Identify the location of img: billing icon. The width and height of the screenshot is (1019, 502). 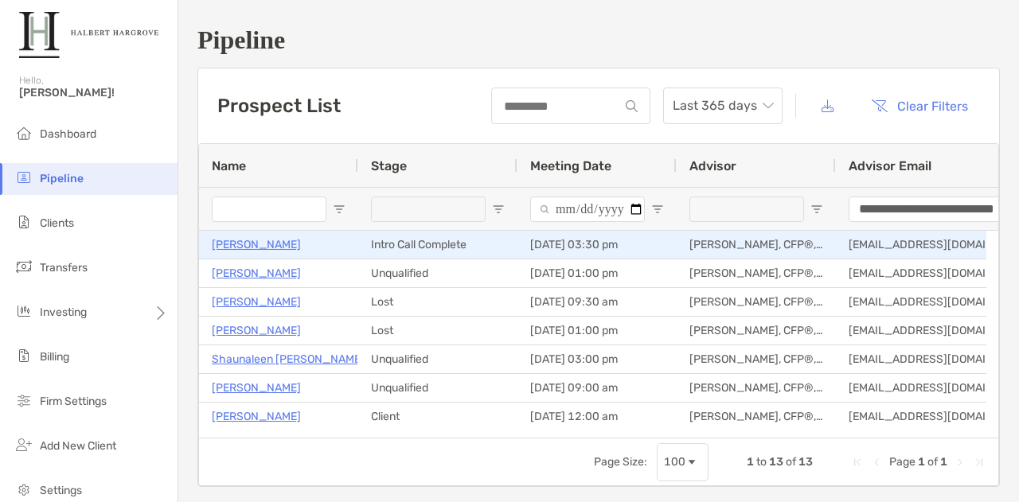
(24, 356).